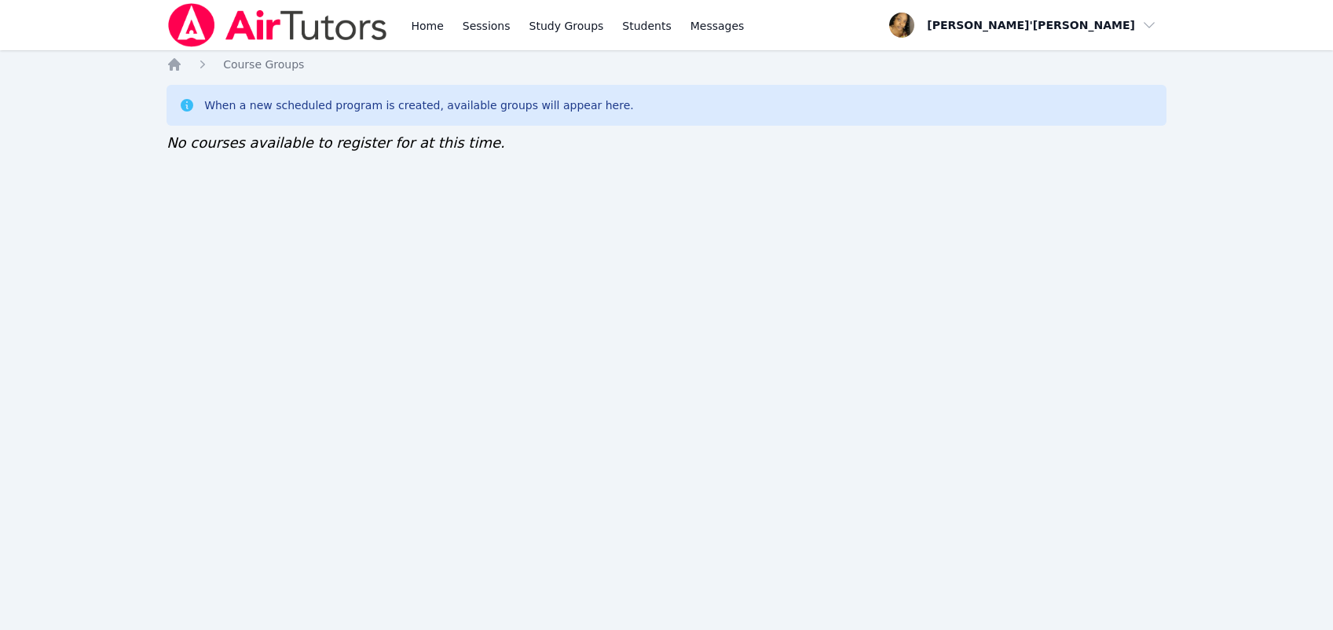 This screenshot has width=1333, height=630. Describe the element at coordinates (717, 26) in the screenshot. I see `span: Messages` at that location.